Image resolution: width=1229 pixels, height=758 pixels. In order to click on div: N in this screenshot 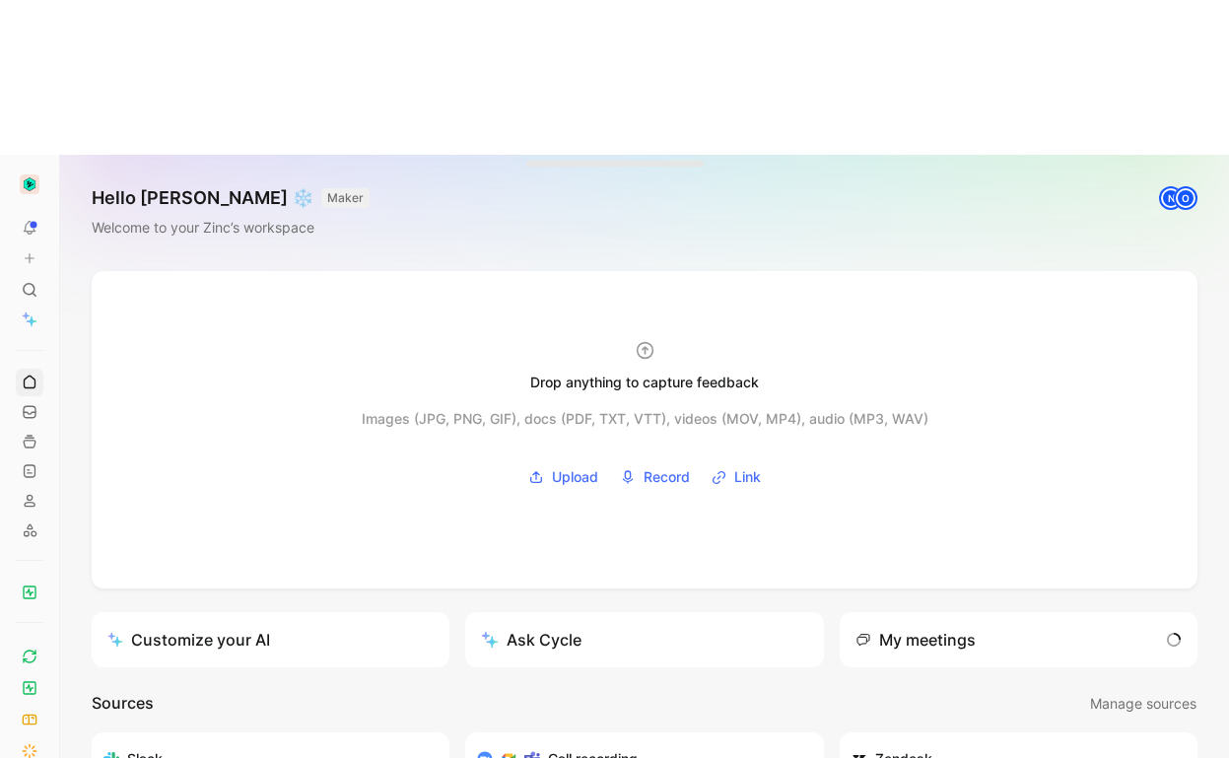, I will do `click(1171, 198)`.